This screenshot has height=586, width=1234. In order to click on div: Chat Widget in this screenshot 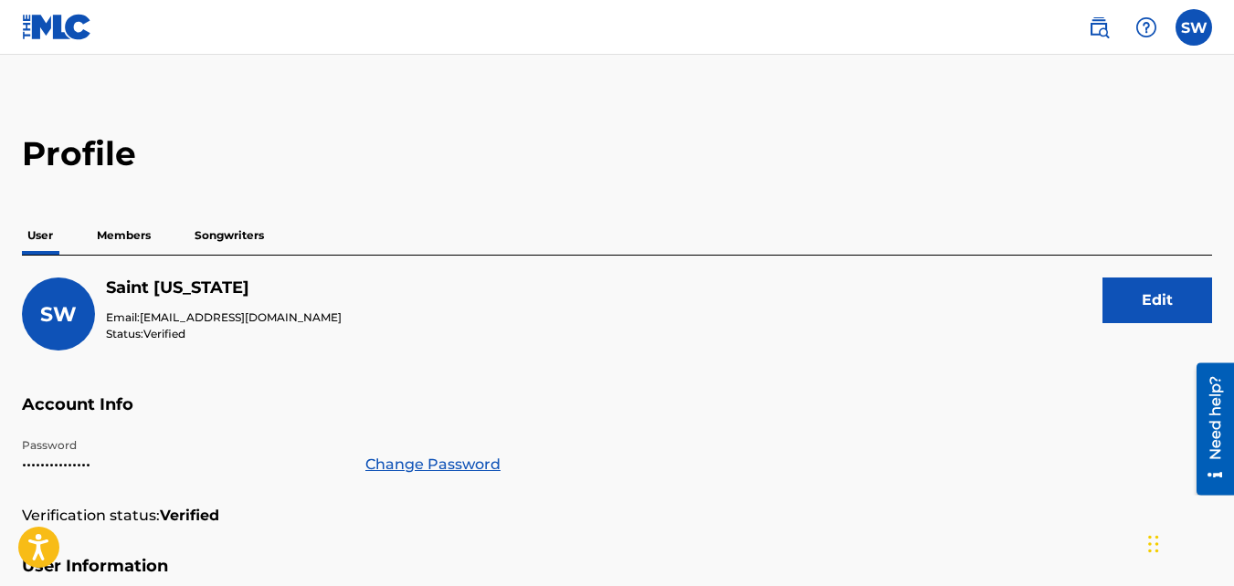, I will do `click(1188, 543)`.